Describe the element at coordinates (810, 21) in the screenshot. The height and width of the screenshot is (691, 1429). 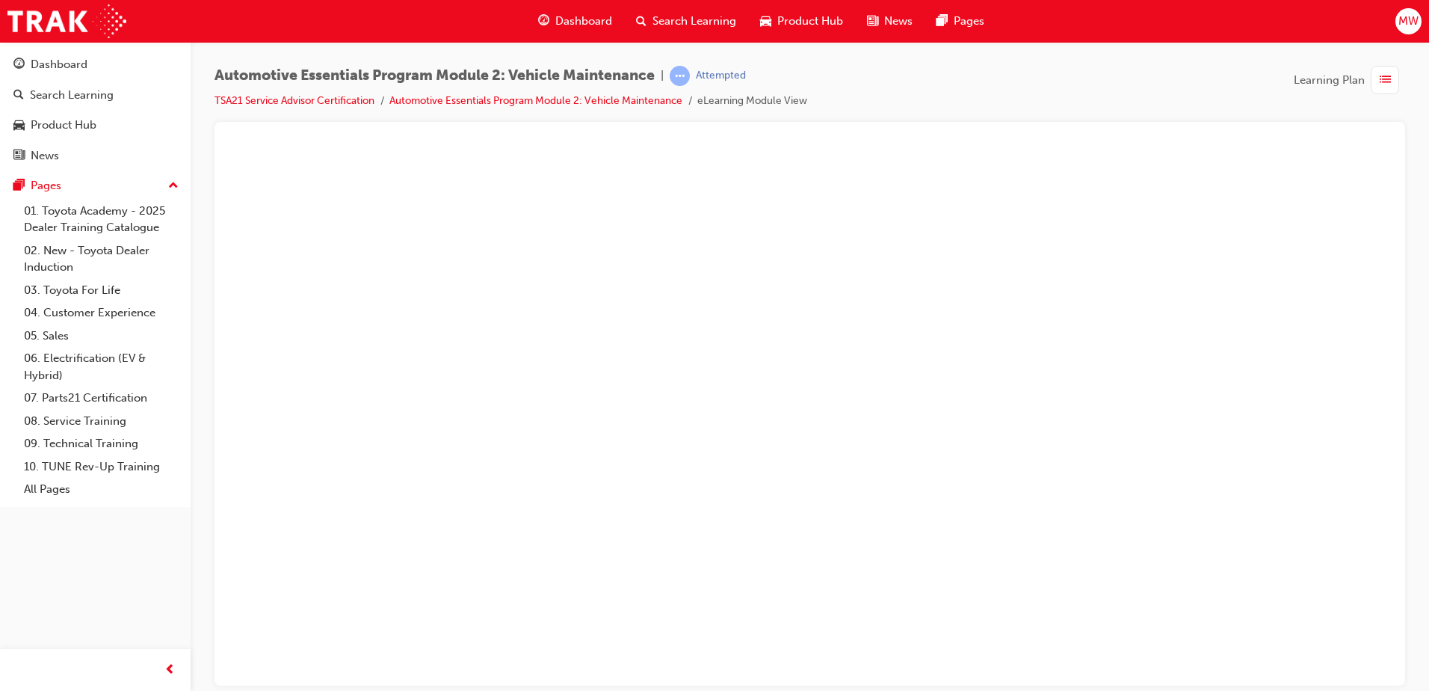
I see `span: Product Hub` at that location.